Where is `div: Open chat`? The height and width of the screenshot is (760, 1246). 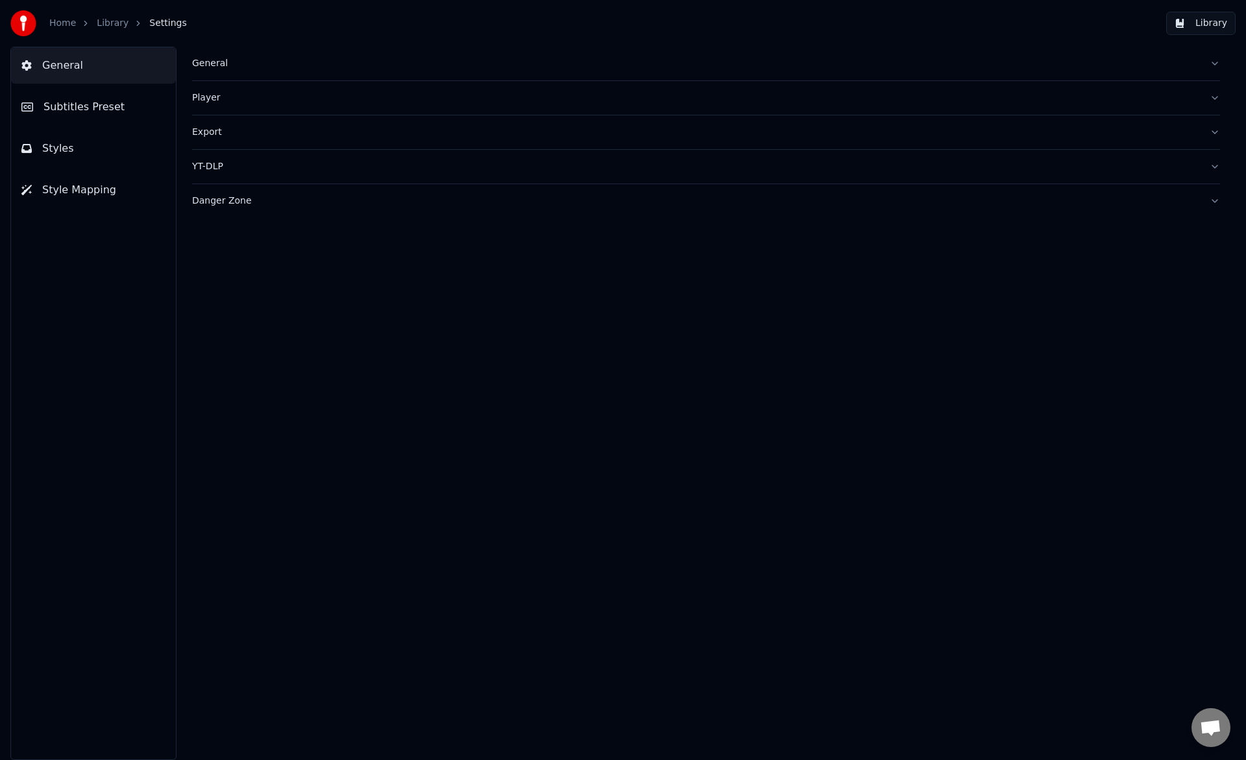 div: Open chat is located at coordinates (1210, 728).